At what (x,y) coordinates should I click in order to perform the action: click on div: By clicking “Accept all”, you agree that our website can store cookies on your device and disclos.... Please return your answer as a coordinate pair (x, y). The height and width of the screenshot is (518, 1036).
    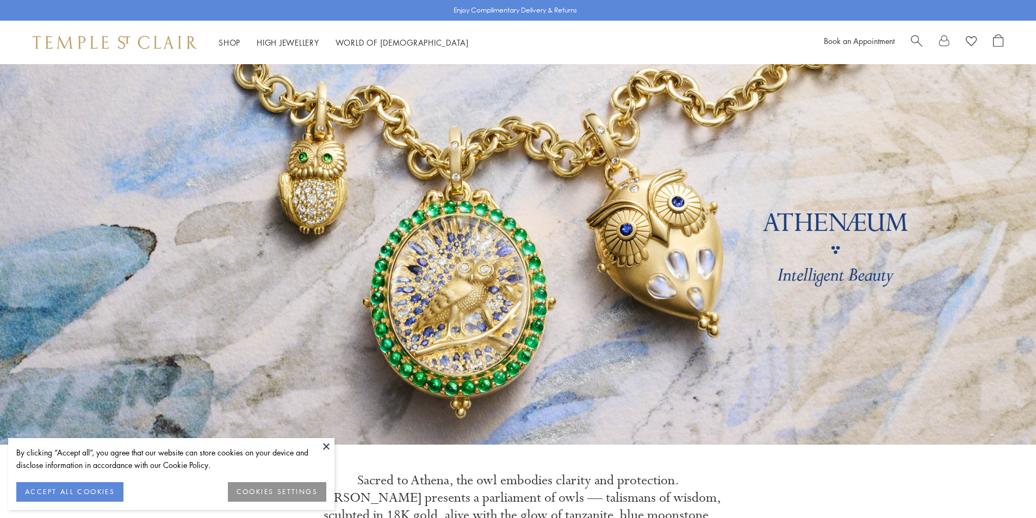
    Looking at the image, I should click on (171, 459).